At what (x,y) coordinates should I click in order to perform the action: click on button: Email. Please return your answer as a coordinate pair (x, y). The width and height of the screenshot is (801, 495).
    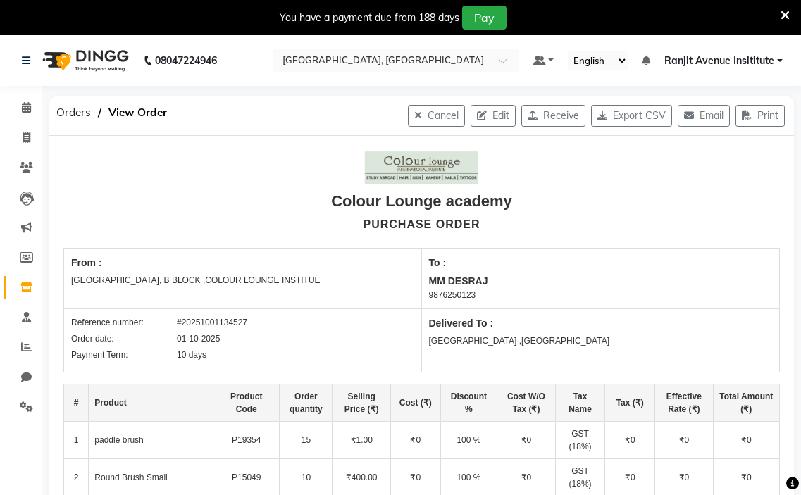
    Looking at the image, I should click on (703, 115).